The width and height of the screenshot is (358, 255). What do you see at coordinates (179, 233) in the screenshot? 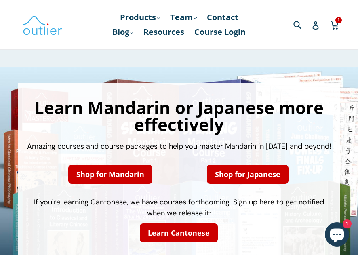
I see `a: Learn Cantonese` at bounding box center [179, 233].